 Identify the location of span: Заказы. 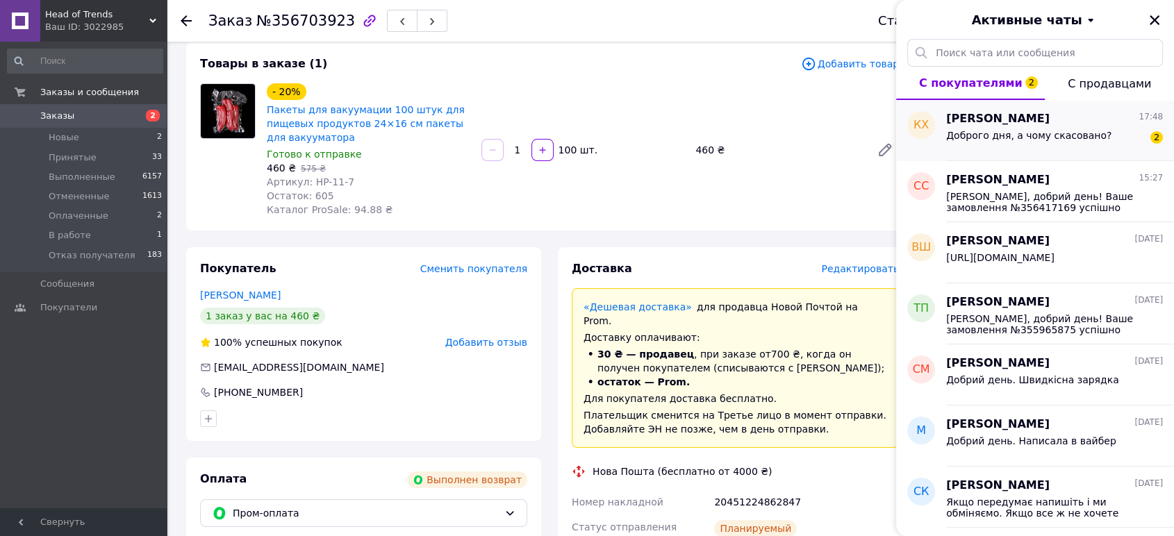
(57, 116).